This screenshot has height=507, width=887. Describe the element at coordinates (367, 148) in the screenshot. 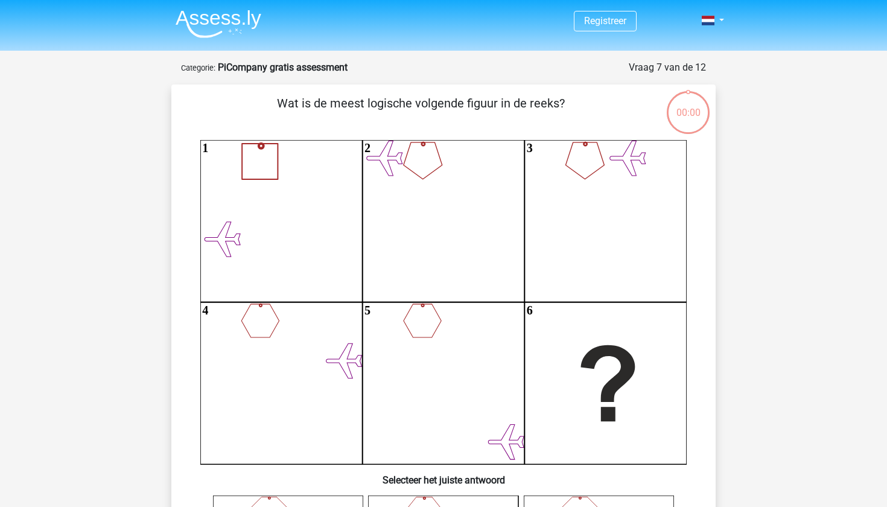

I see `text: 2` at that location.